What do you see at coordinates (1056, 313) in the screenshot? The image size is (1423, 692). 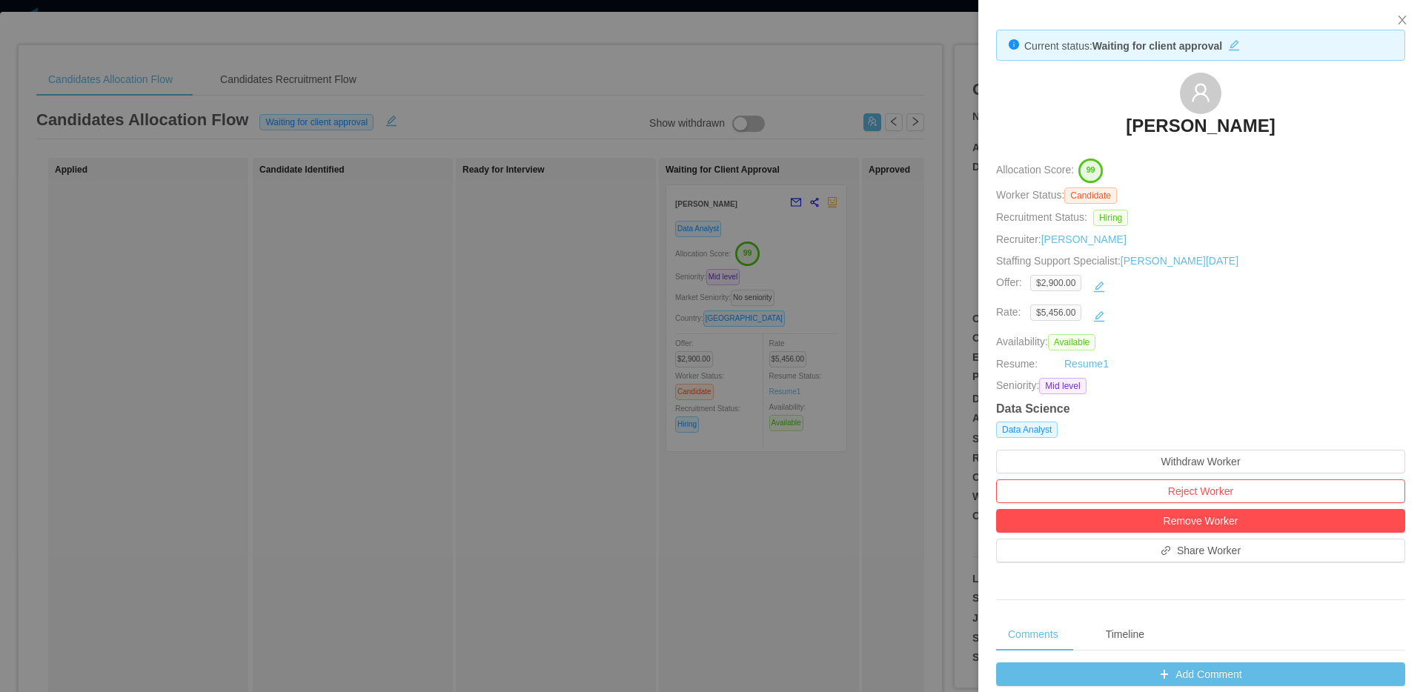 I see `span: $5,456.00` at bounding box center [1056, 313].